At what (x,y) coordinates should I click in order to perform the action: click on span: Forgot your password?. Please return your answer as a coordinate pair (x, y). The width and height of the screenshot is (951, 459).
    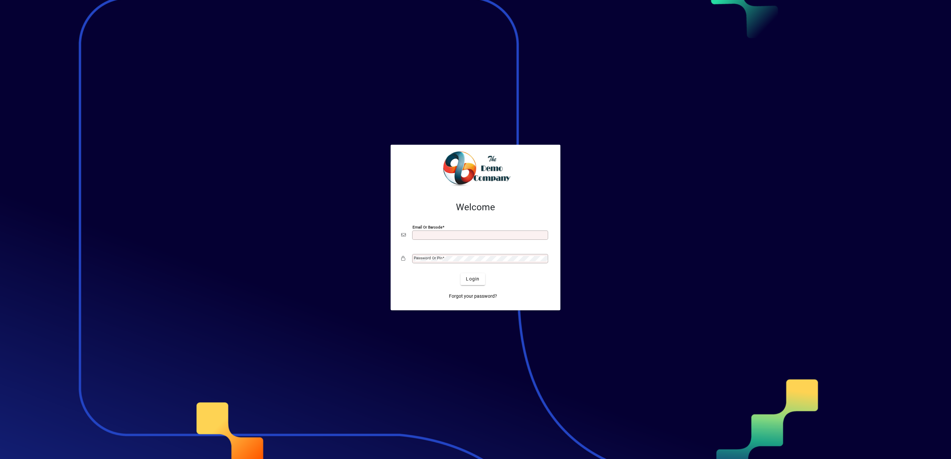
    Looking at the image, I should click on (473, 296).